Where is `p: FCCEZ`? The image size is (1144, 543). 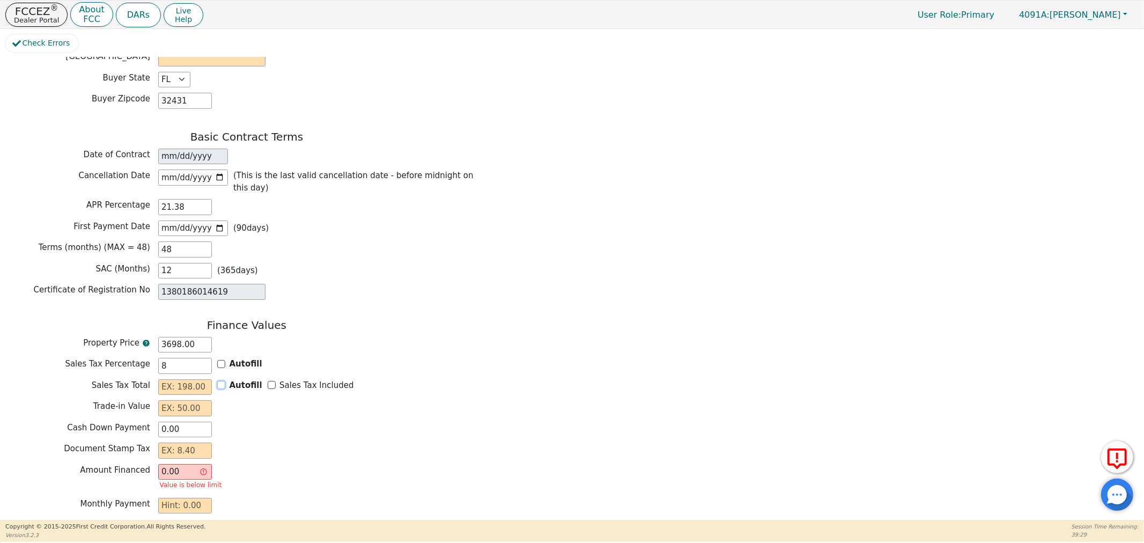
p: FCCEZ is located at coordinates (36, 11).